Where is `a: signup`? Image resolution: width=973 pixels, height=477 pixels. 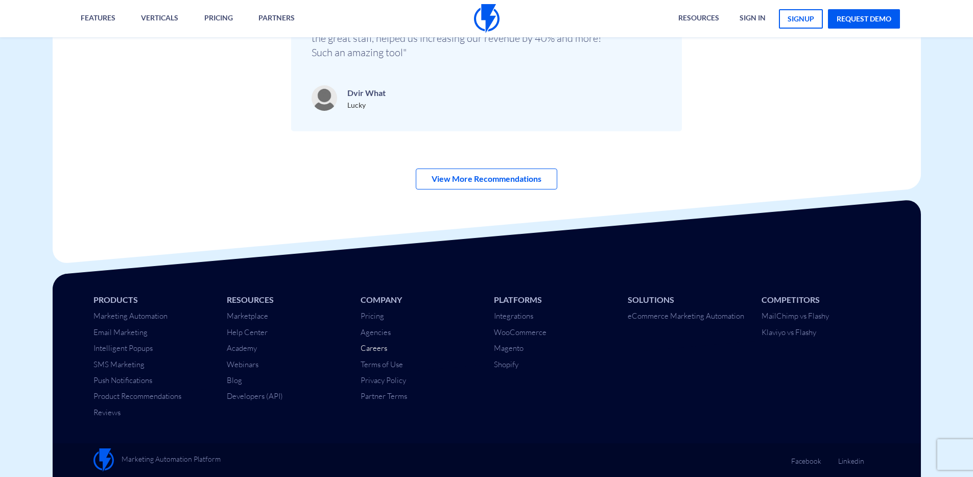 a: signup is located at coordinates (801, 19).